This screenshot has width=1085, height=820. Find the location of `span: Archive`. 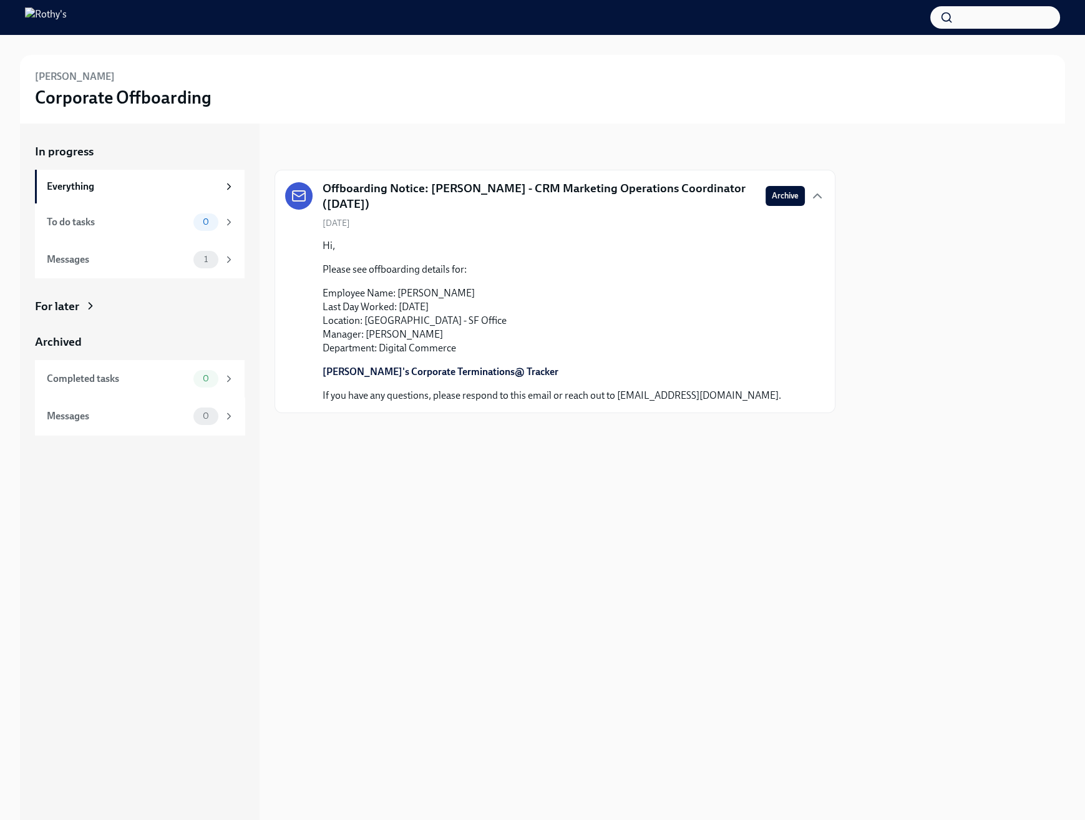

span: Archive is located at coordinates (785, 196).